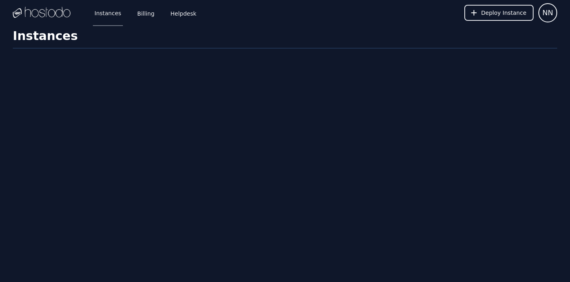 This screenshot has width=570, height=282. I want to click on img: Logo, so click(42, 13).